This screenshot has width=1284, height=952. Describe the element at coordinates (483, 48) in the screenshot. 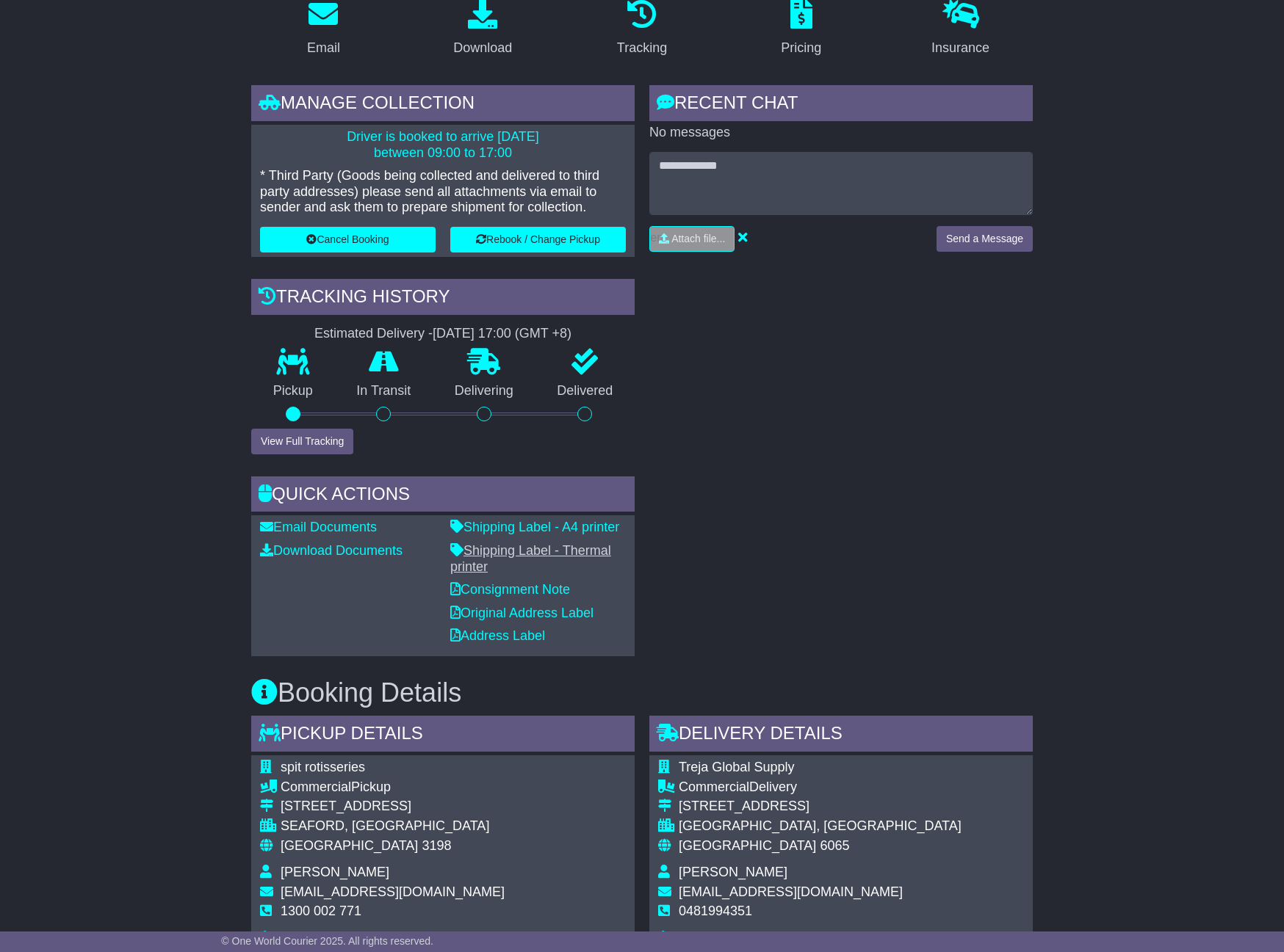

I see `div: Download` at that location.